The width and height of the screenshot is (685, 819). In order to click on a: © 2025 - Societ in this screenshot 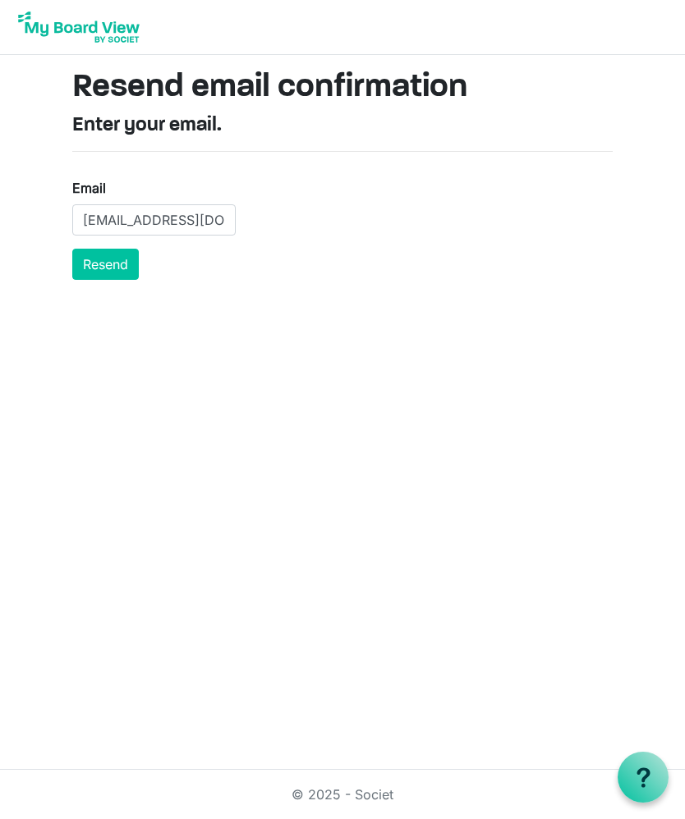, I will do `click(342, 795)`.